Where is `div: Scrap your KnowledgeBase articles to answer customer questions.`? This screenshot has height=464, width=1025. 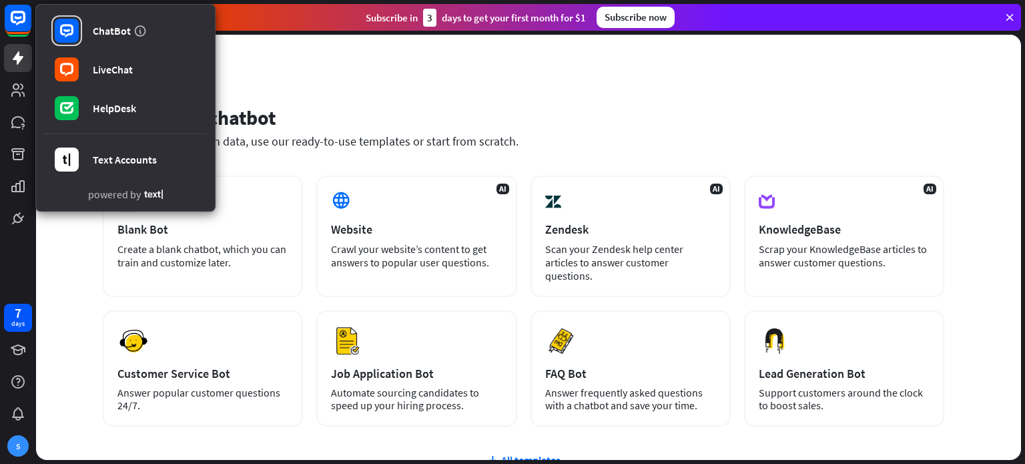 div: Scrap your KnowledgeBase articles to answer customer questions. is located at coordinates (844, 256).